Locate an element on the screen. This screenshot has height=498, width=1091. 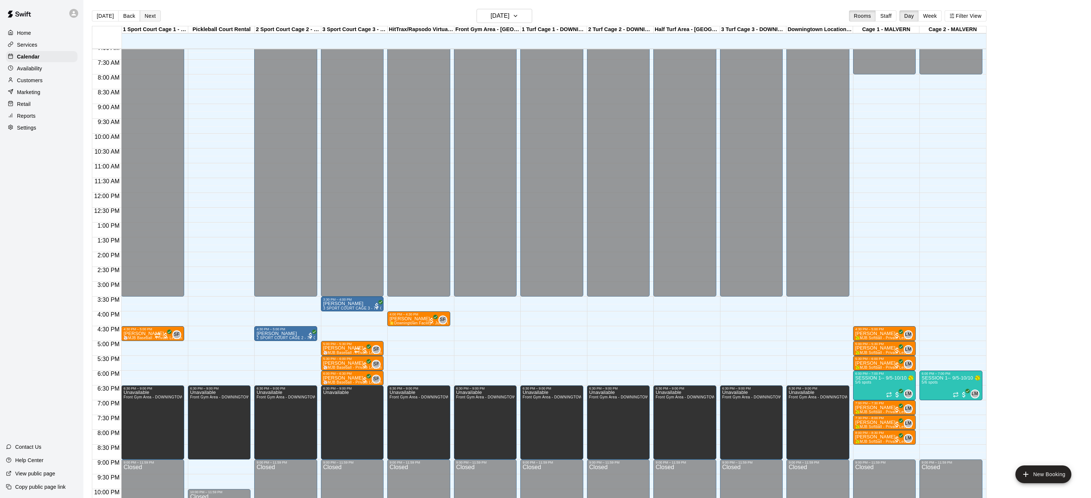
div: 8:00 PM – 8:30 PM: Lainey Harr is located at coordinates (884, 438).